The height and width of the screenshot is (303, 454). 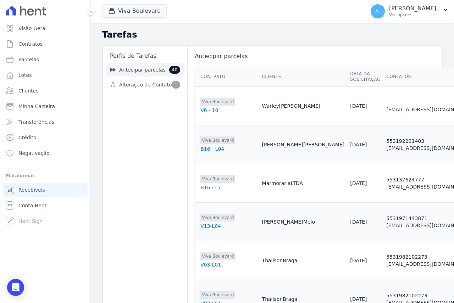 What do you see at coordinates (45, 28) in the screenshot?
I see `a: Visão Geral` at bounding box center [45, 28].